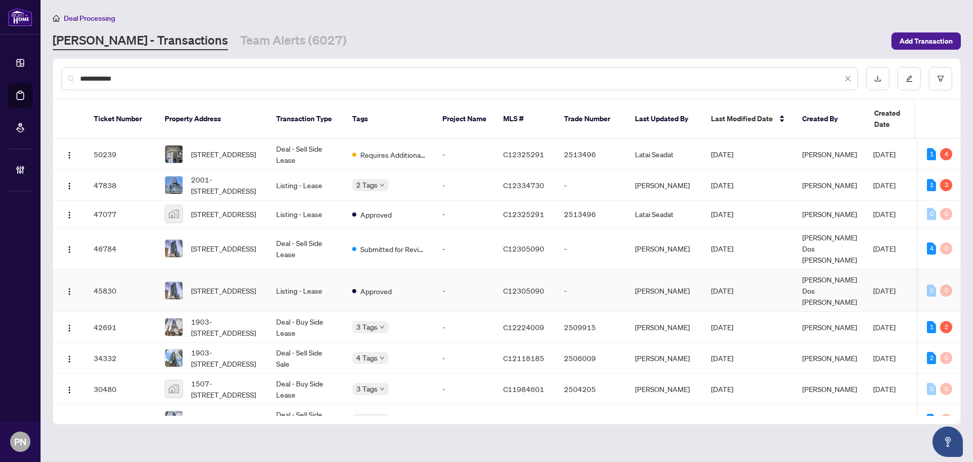  What do you see at coordinates (121, 248) in the screenshot?
I see `td: 46784` at bounding box center [121, 248].